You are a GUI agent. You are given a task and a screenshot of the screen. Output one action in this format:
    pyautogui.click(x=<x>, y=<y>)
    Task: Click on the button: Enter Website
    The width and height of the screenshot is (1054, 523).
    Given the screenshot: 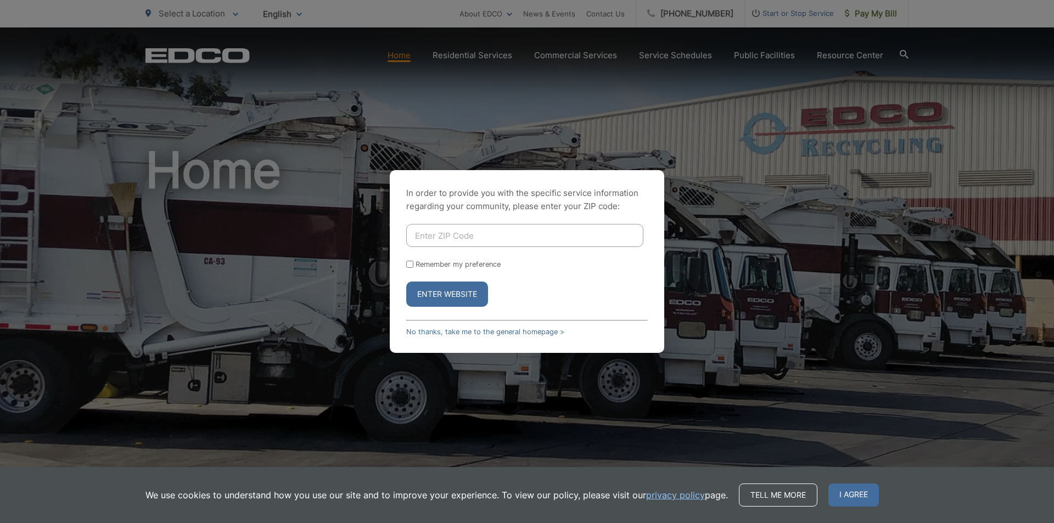 What is the action you would take?
    pyautogui.click(x=447, y=294)
    